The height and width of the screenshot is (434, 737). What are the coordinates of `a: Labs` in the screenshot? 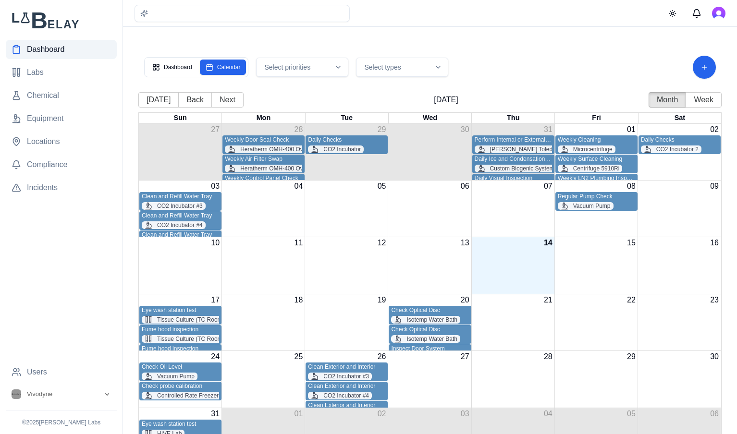 It's located at (61, 73).